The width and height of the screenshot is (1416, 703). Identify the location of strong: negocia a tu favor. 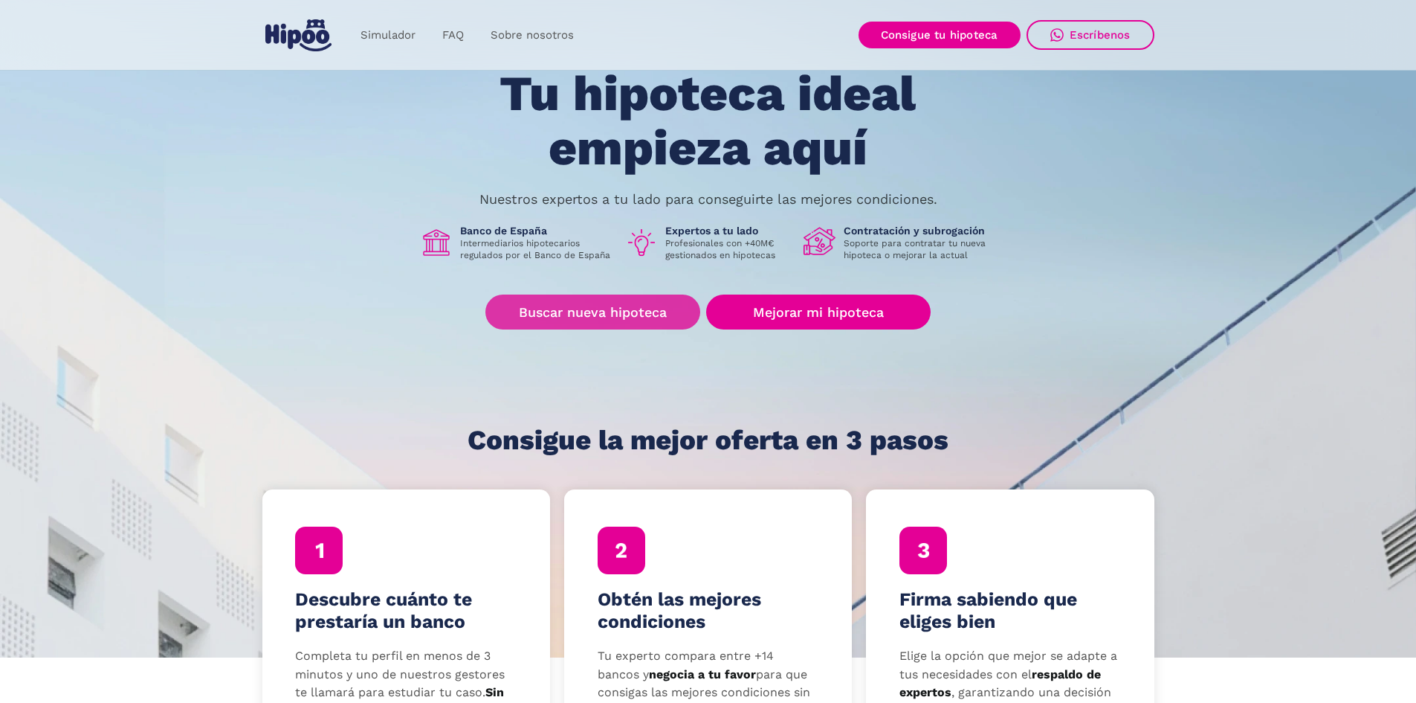
(703, 674).